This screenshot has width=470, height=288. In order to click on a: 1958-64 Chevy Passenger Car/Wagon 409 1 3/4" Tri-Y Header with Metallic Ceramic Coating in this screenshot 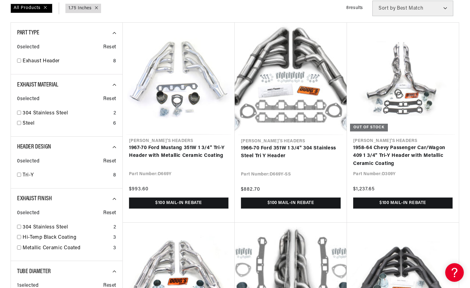, I will do `click(402, 156)`.